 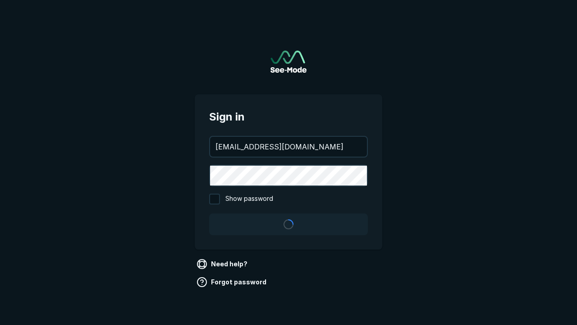 What do you see at coordinates (223, 264) in the screenshot?
I see `a: Need help?` at bounding box center [223, 264].